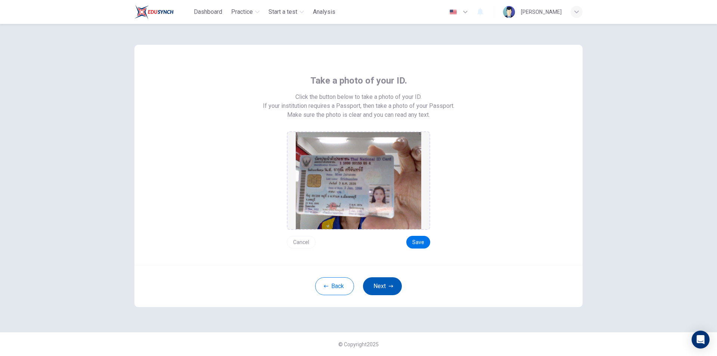 The height and width of the screenshot is (356, 717). What do you see at coordinates (208, 12) in the screenshot?
I see `span: Dashboard` at bounding box center [208, 12].